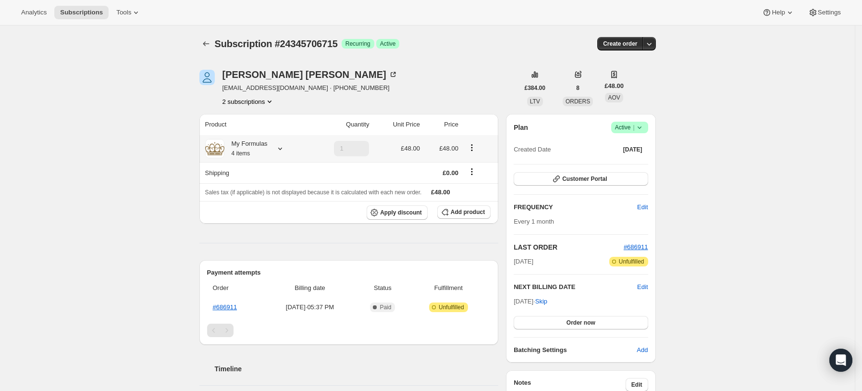 Image resolution: width=862 pixels, height=391 pixels. What do you see at coordinates (236, 288) in the screenshot?
I see `th: Order` at bounding box center [236, 288].